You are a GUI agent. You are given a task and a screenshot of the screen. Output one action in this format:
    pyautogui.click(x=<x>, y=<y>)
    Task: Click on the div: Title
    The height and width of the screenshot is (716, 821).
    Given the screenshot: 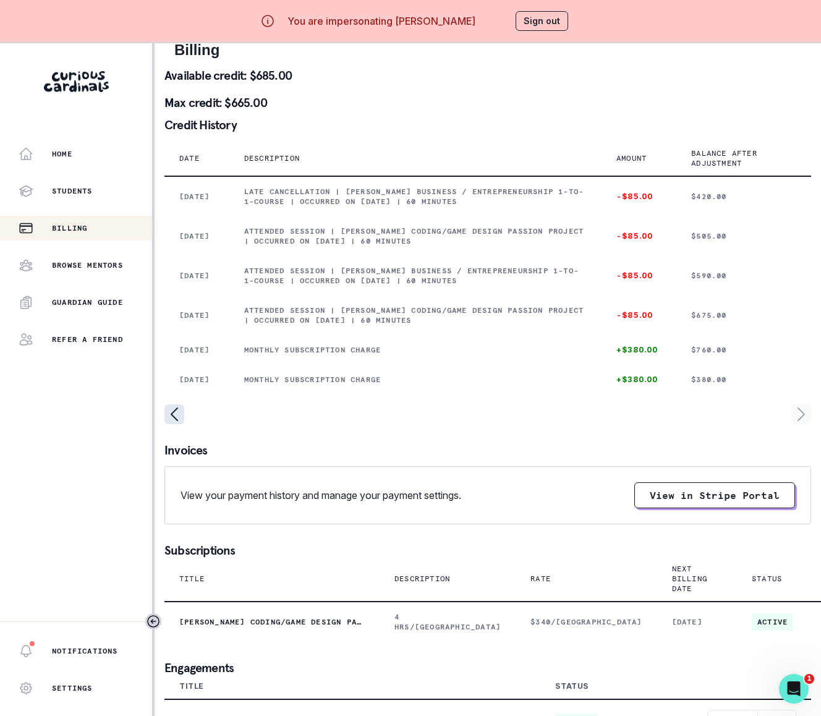 What is the action you would take?
    pyautogui.click(x=192, y=686)
    